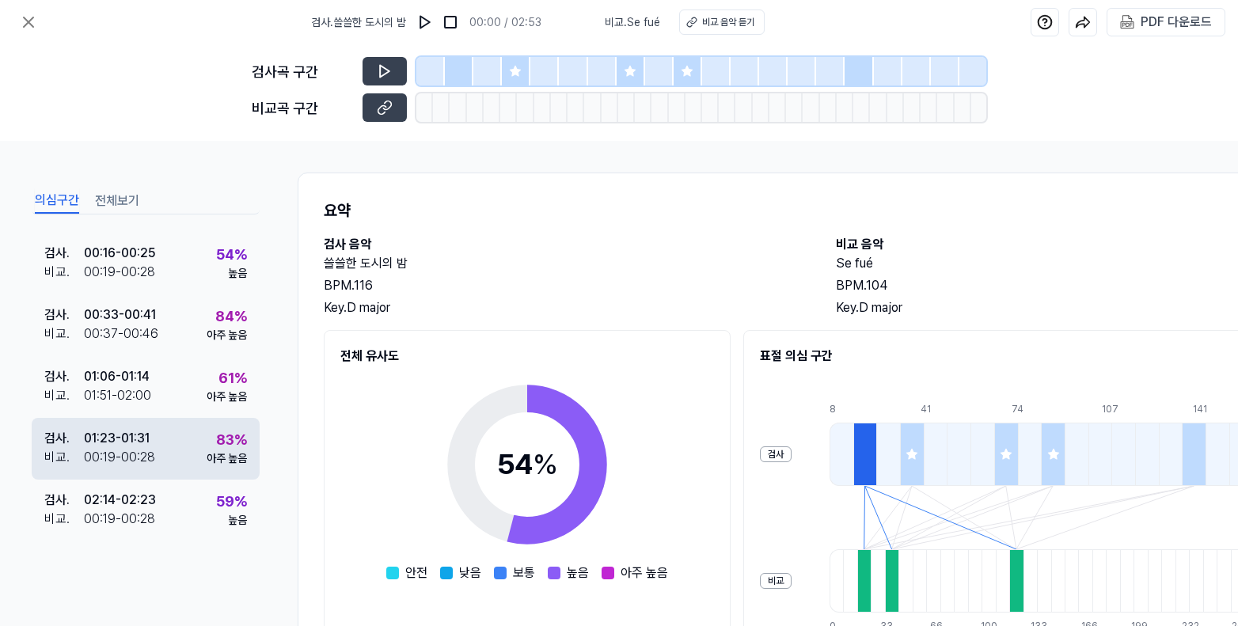 This screenshot has width=1238, height=626. What do you see at coordinates (1045, 22) in the screenshot?
I see `img: help` at bounding box center [1045, 22].